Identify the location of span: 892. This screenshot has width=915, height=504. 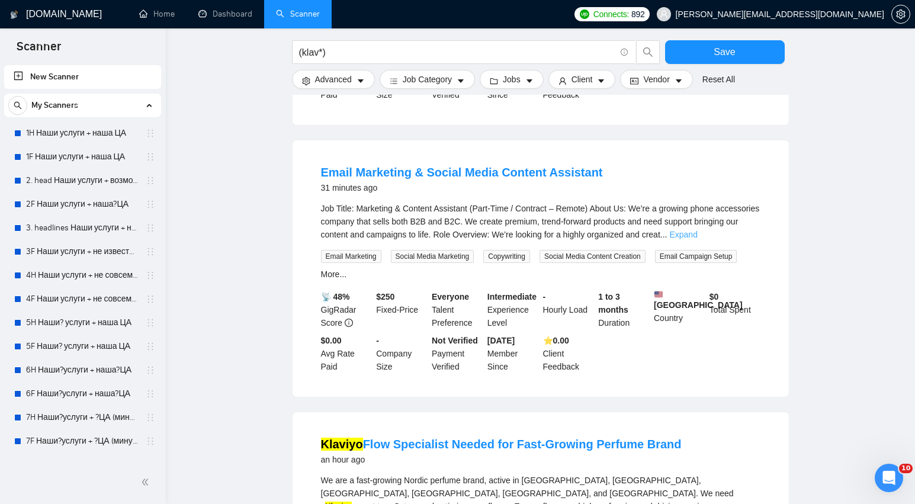
(638, 14).